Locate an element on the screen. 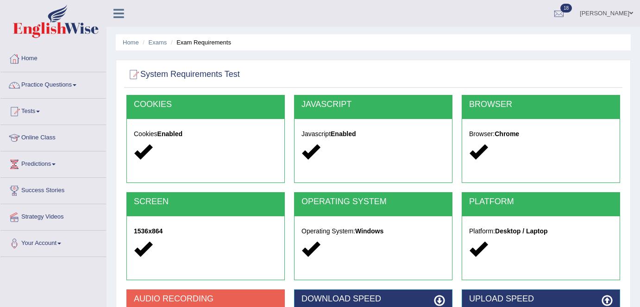  a: Exams is located at coordinates (158, 42).